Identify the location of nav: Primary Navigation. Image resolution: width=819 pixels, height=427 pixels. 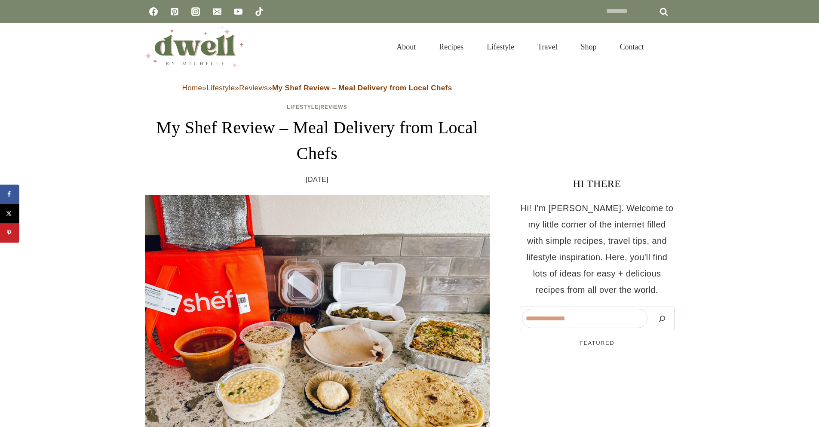
(520, 47).